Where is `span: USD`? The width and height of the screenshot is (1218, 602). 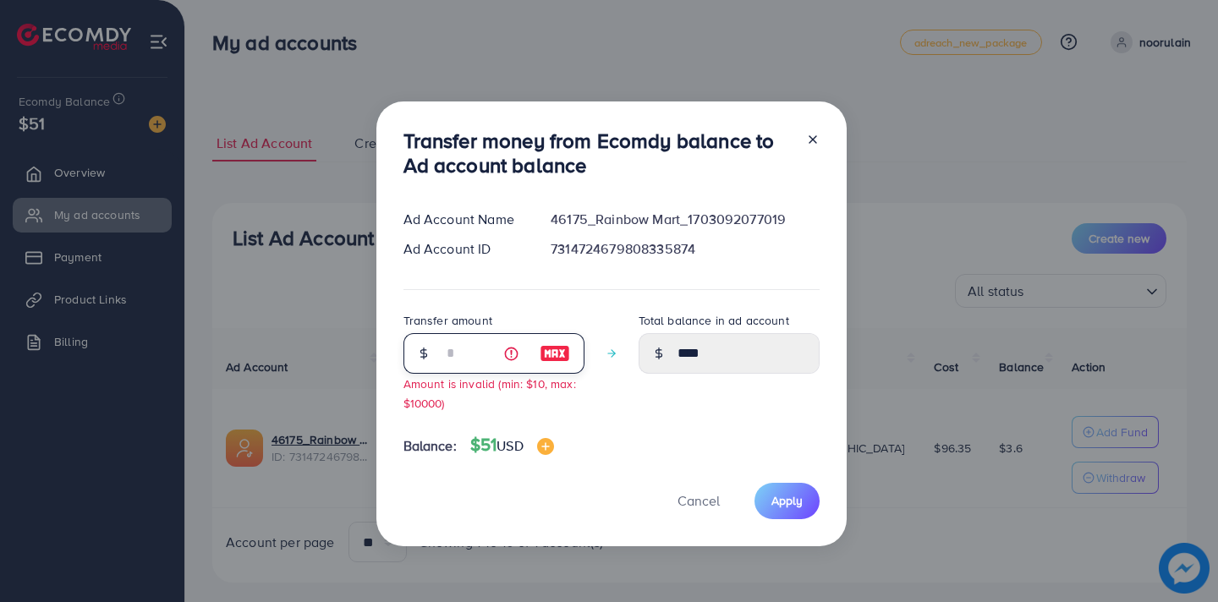
span: USD is located at coordinates (509, 446).